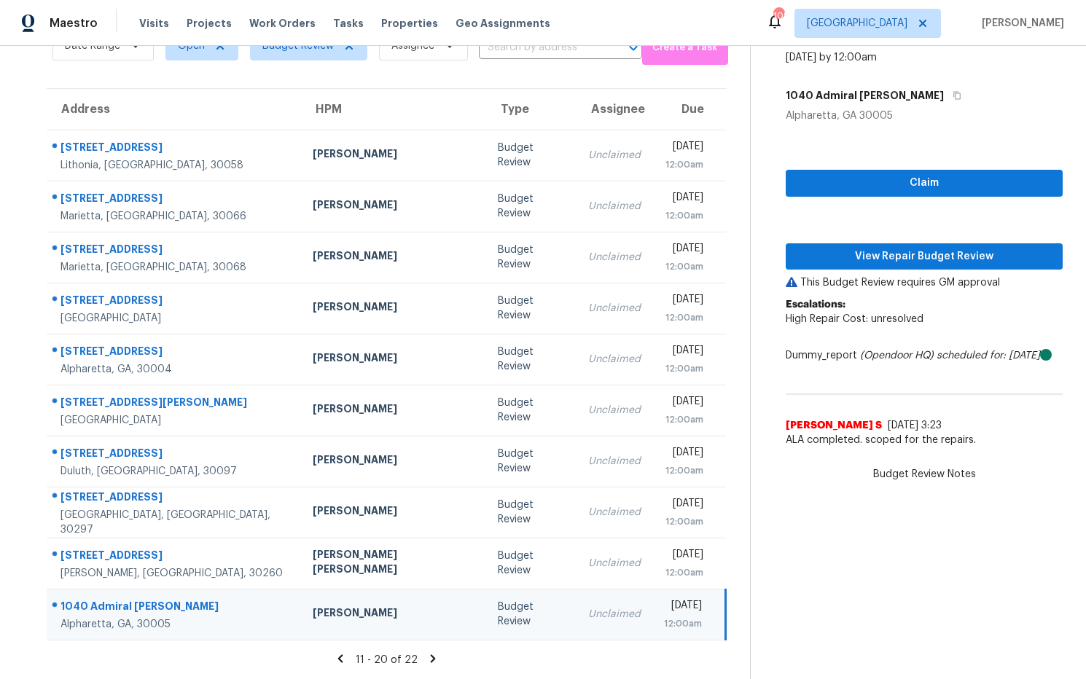 The width and height of the screenshot is (1086, 679). What do you see at coordinates (175, 625) in the screenshot?
I see `div: Alpharetta, GA, 30005` at bounding box center [175, 625].